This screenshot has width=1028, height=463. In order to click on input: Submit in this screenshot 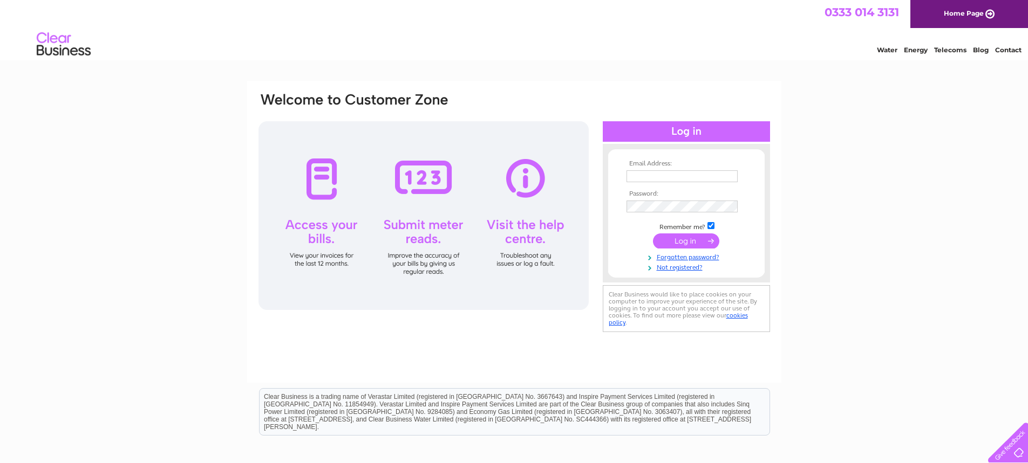, I will do `click(686, 241)`.